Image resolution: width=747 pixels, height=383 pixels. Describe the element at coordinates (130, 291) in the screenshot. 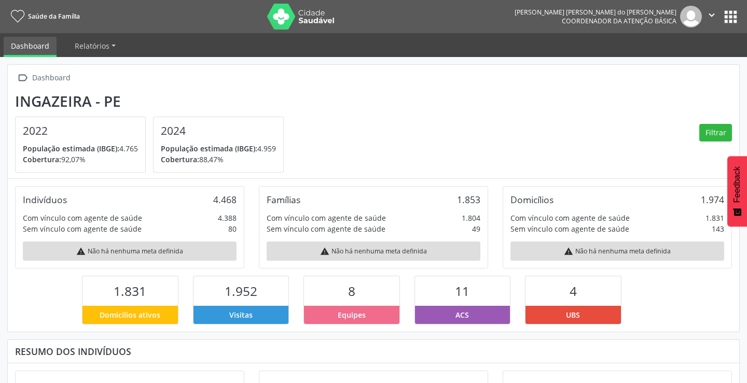

I see `span: 1.831` at that location.